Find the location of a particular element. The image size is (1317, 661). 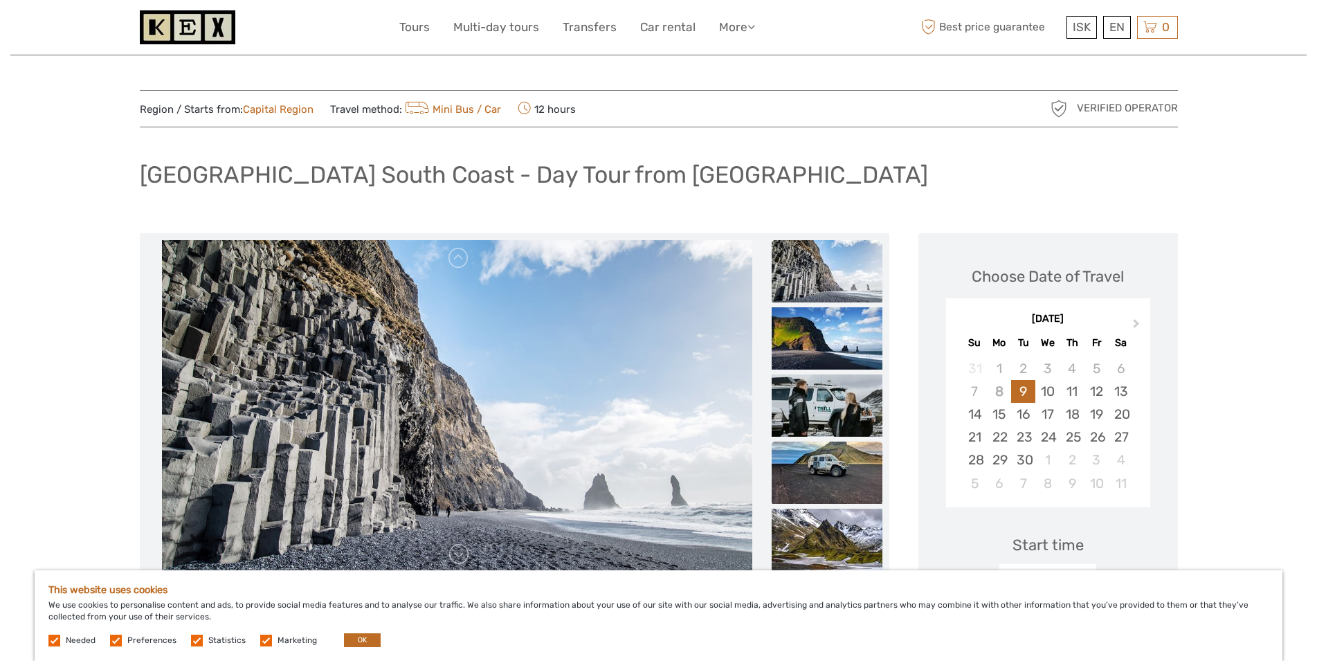

div: Not available Sunday, September 7th, 2025 is located at coordinates (974, 391).